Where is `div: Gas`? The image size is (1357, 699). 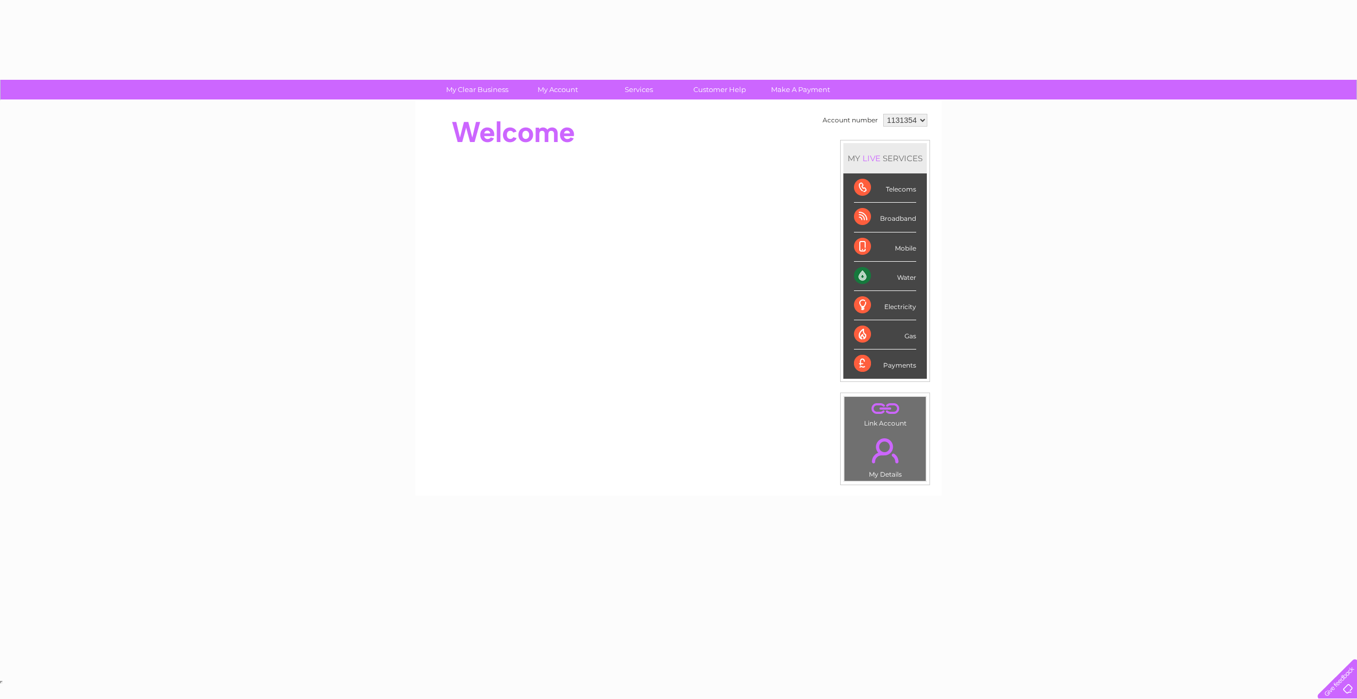 div: Gas is located at coordinates (885, 334).